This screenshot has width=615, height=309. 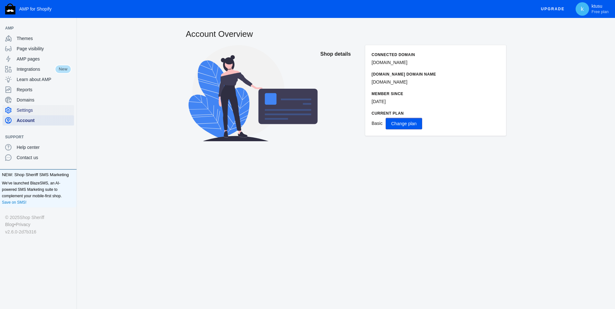 What do you see at coordinates (436, 113) in the screenshot?
I see `h6: Current Plan` at bounding box center [436, 113].